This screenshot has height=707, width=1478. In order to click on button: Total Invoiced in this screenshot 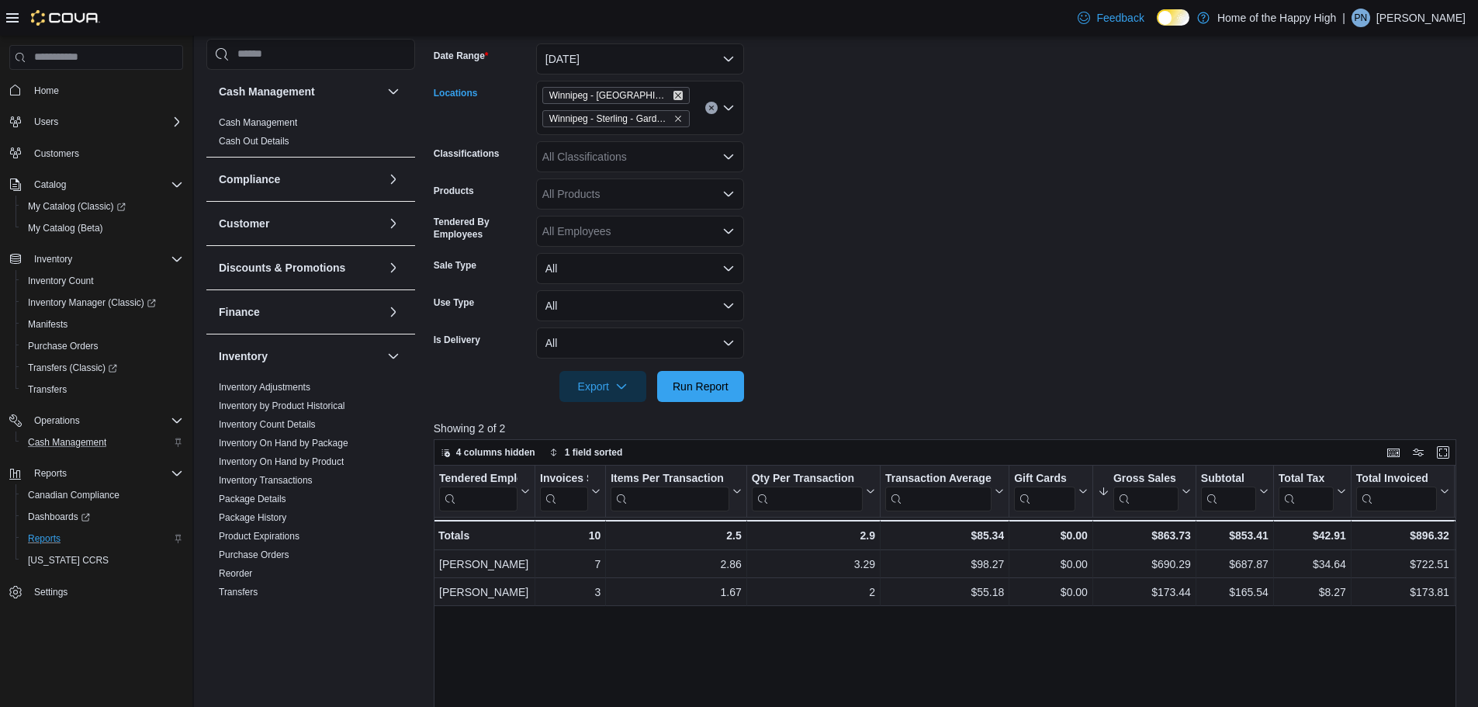, I will do `click(1403, 490)`.